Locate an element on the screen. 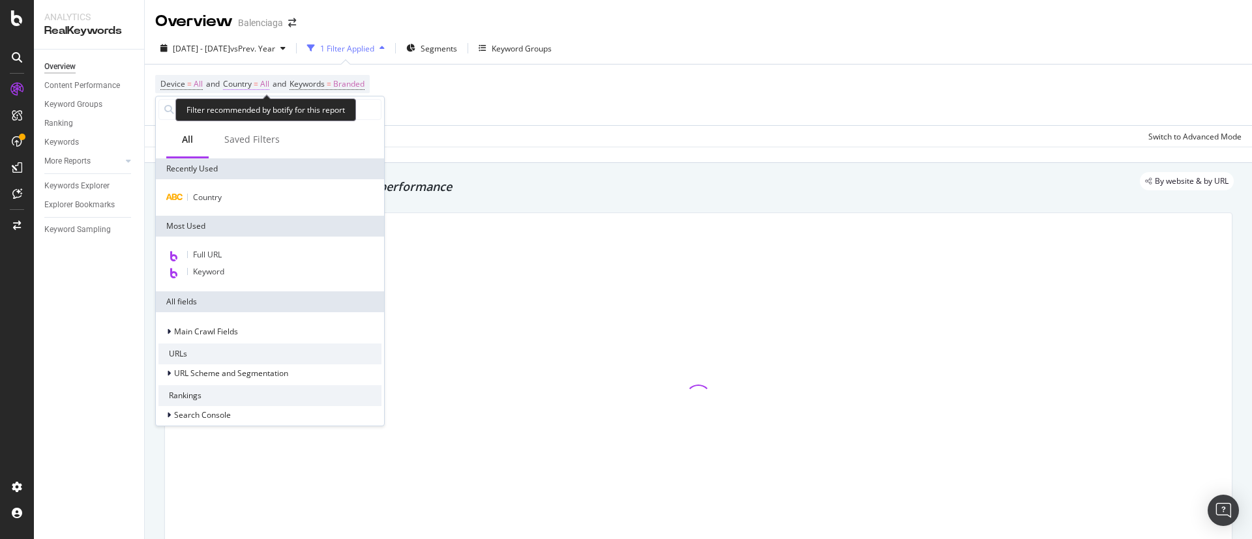  a: Ranking is located at coordinates (89, 123).